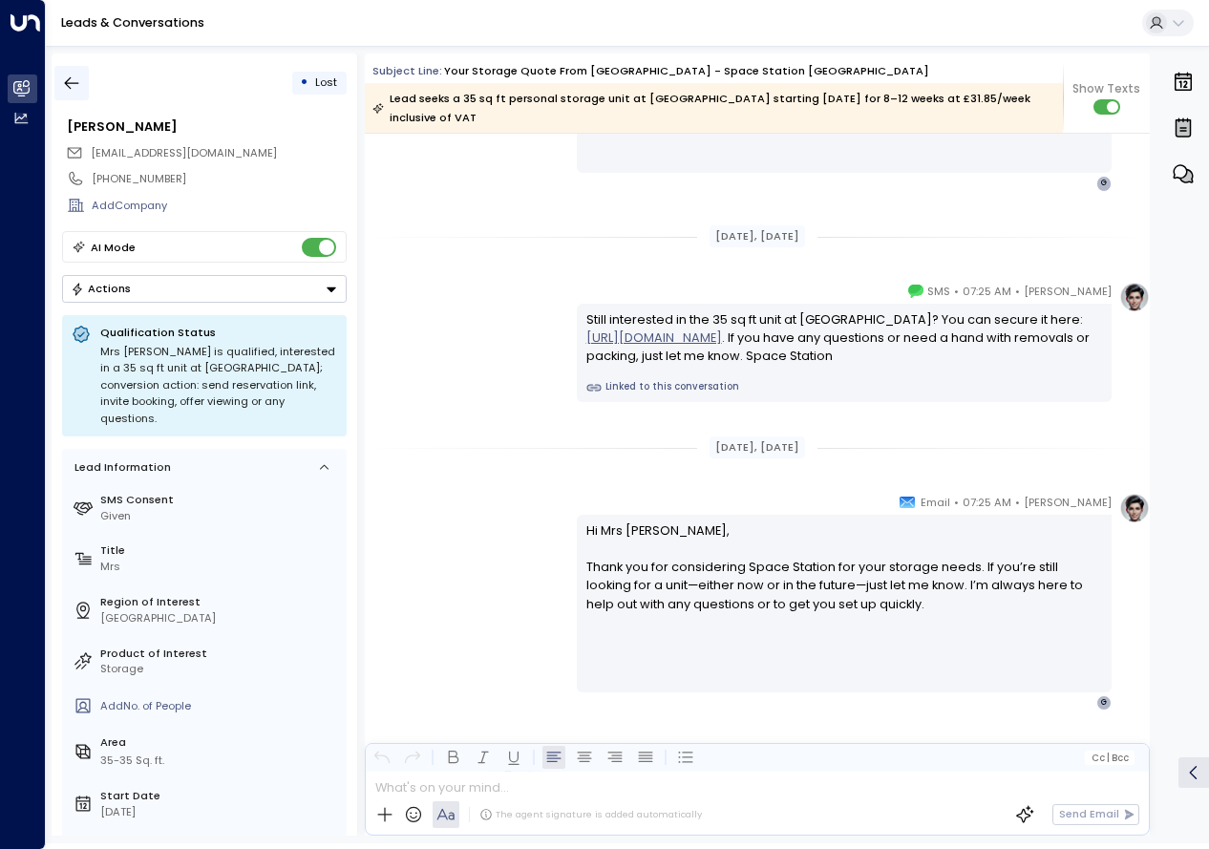 The height and width of the screenshot is (849, 1209). I want to click on div: Actions, so click(100, 288).